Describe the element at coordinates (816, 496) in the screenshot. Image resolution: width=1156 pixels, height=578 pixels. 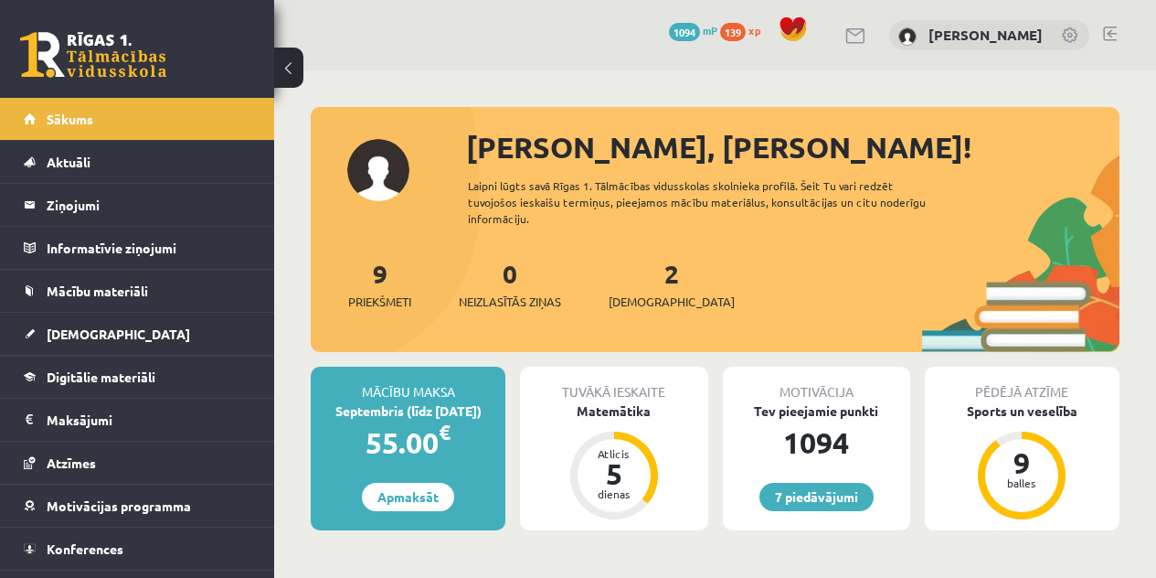
I see `a: 7 piedāvājumi` at that location.